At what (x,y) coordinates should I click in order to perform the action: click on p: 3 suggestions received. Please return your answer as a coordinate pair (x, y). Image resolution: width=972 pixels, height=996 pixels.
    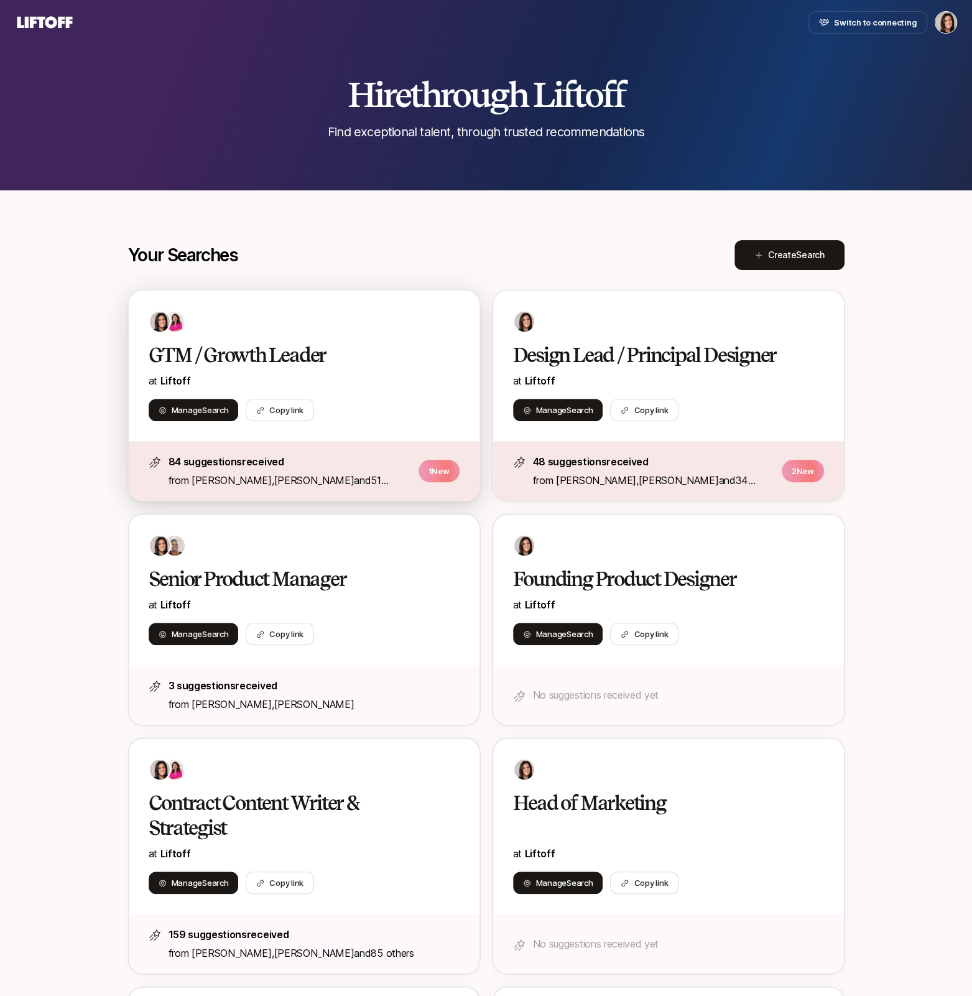
    Looking at the image, I should click on (314, 685).